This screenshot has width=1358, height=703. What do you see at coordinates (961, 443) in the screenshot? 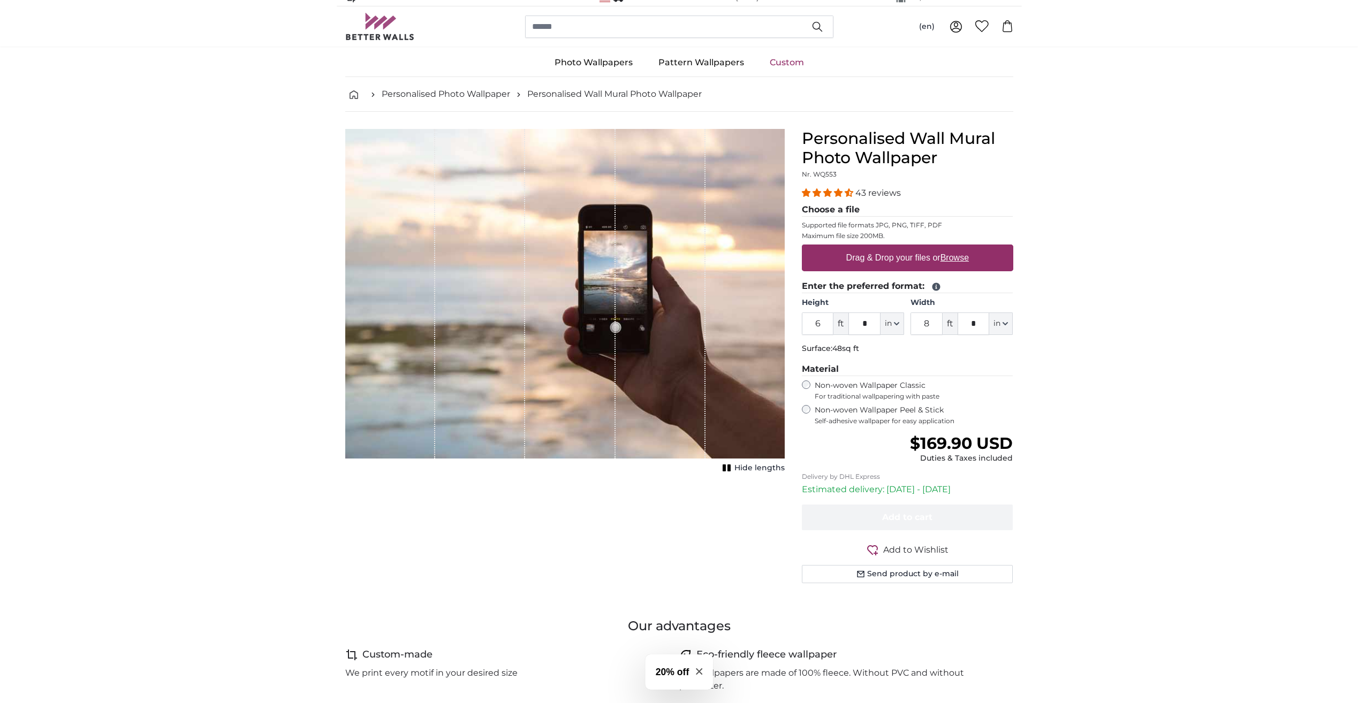
I see `span: $169.90 USD` at bounding box center [961, 443].